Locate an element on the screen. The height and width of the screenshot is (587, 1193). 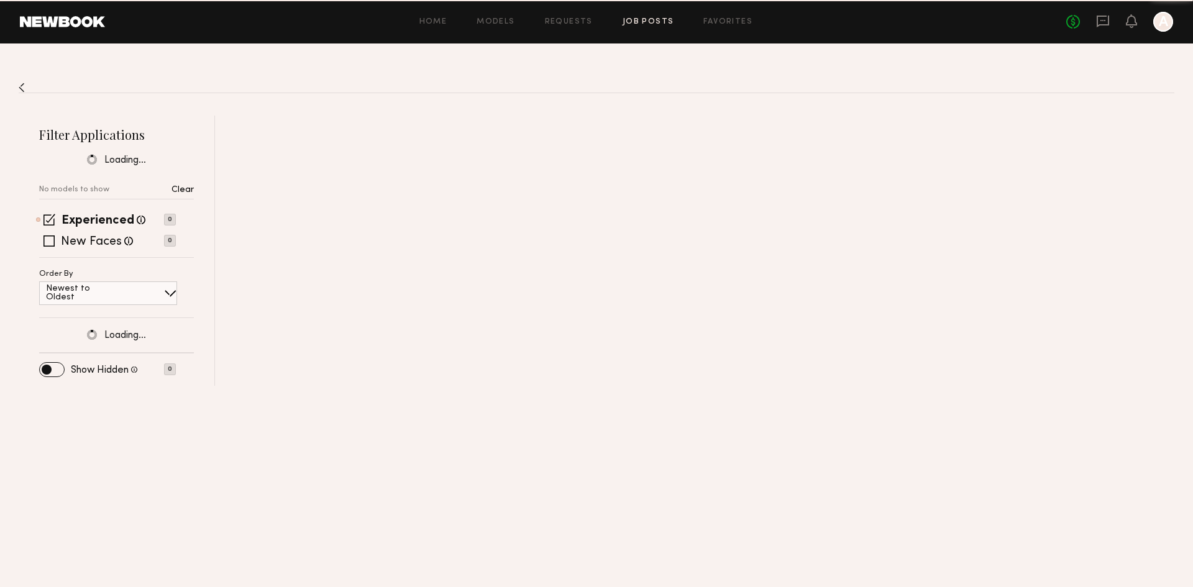
a: Favorites is located at coordinates (727, 22).